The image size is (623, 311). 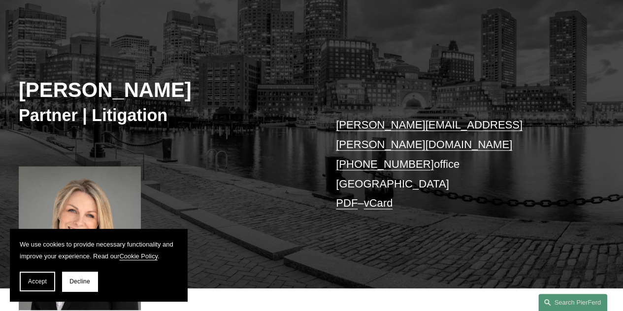 What do you see at coordinates (138, 256) in the screenshot?
I see `a: Cookie Policy` at bounding box center [138, 256].